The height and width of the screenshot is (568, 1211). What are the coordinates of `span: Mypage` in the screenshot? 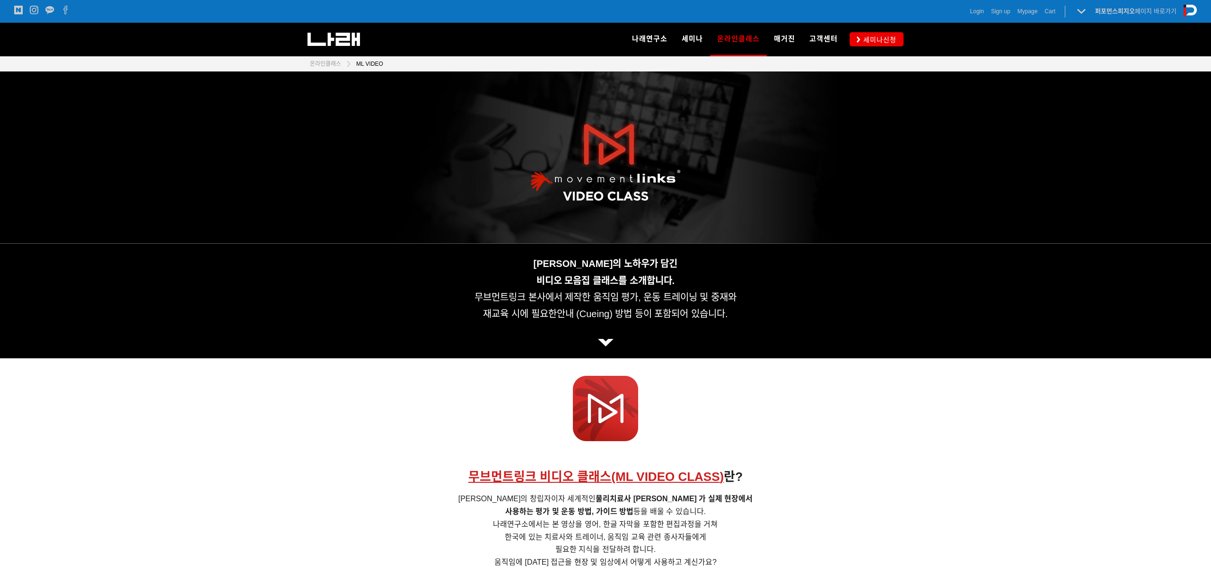 It's located at (1028, 11).